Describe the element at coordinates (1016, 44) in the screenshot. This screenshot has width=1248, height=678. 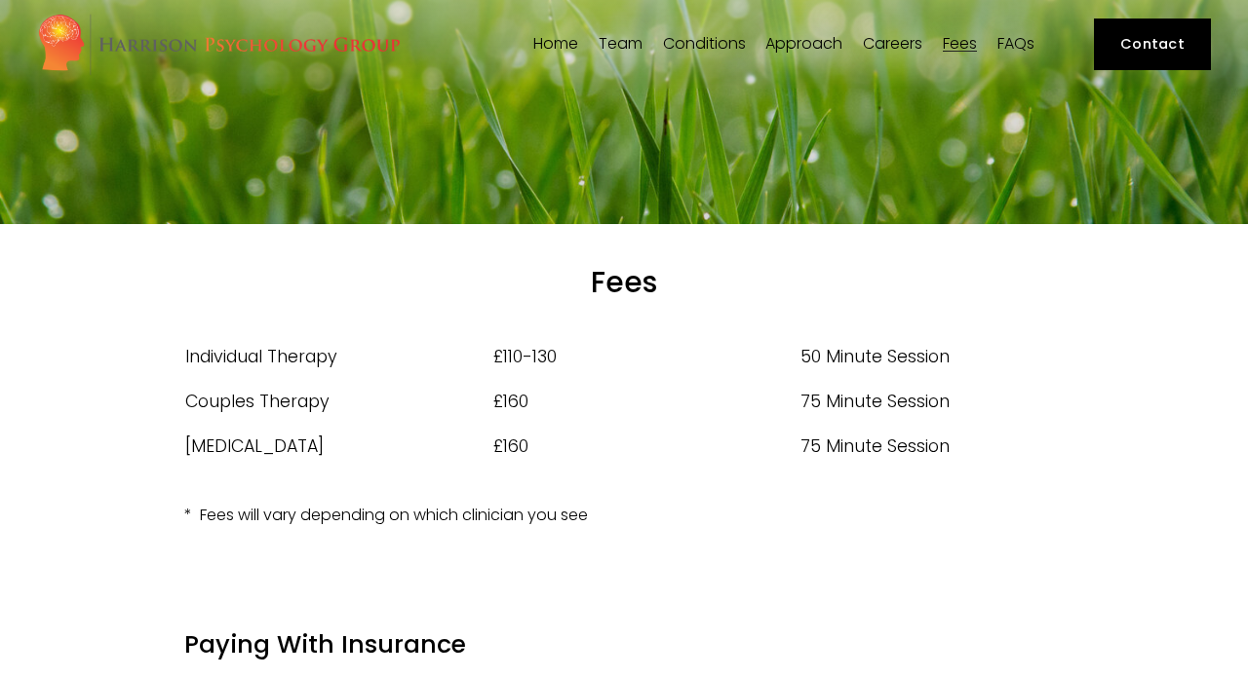
I see `a: FAQs` at that location.